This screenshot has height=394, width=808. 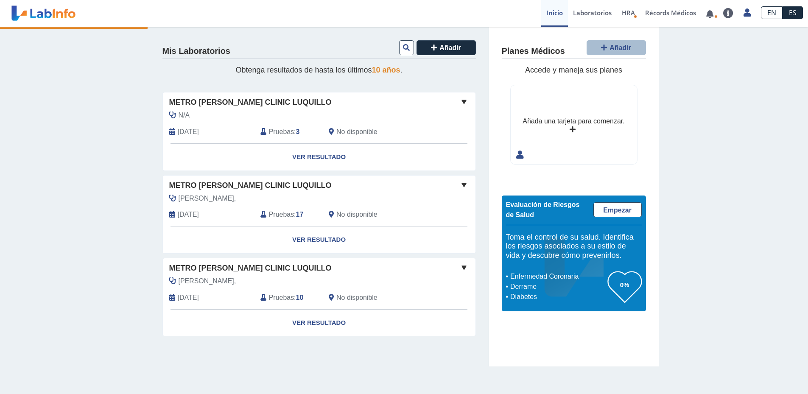 What do you see at coordinates (792, 13) in the screenshot?
I see `a: ES` at bounding box center [792, 13].